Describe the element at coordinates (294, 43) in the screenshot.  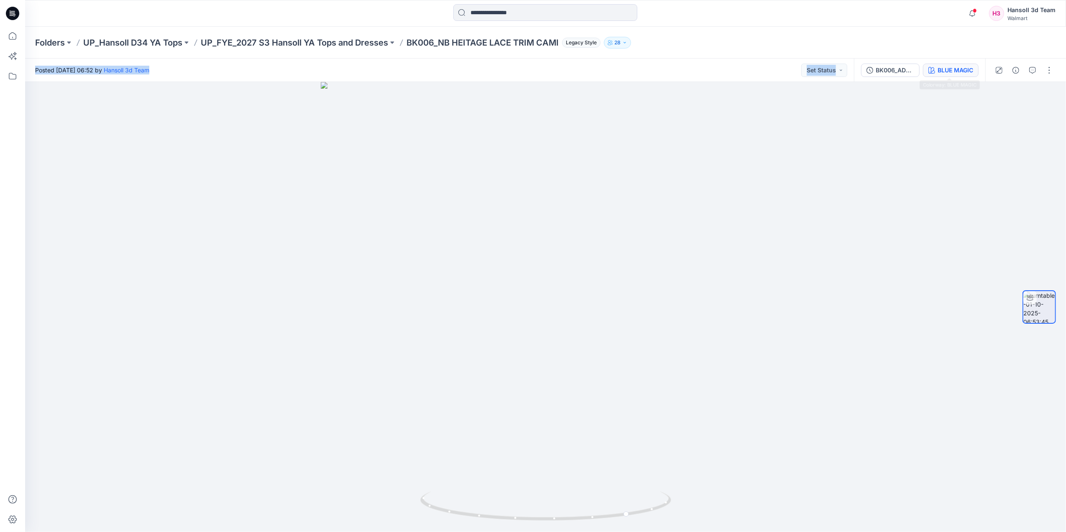
I see `a: UP_FYE_2027 S3 Hansoll YA Tops and Dresses` at that location.